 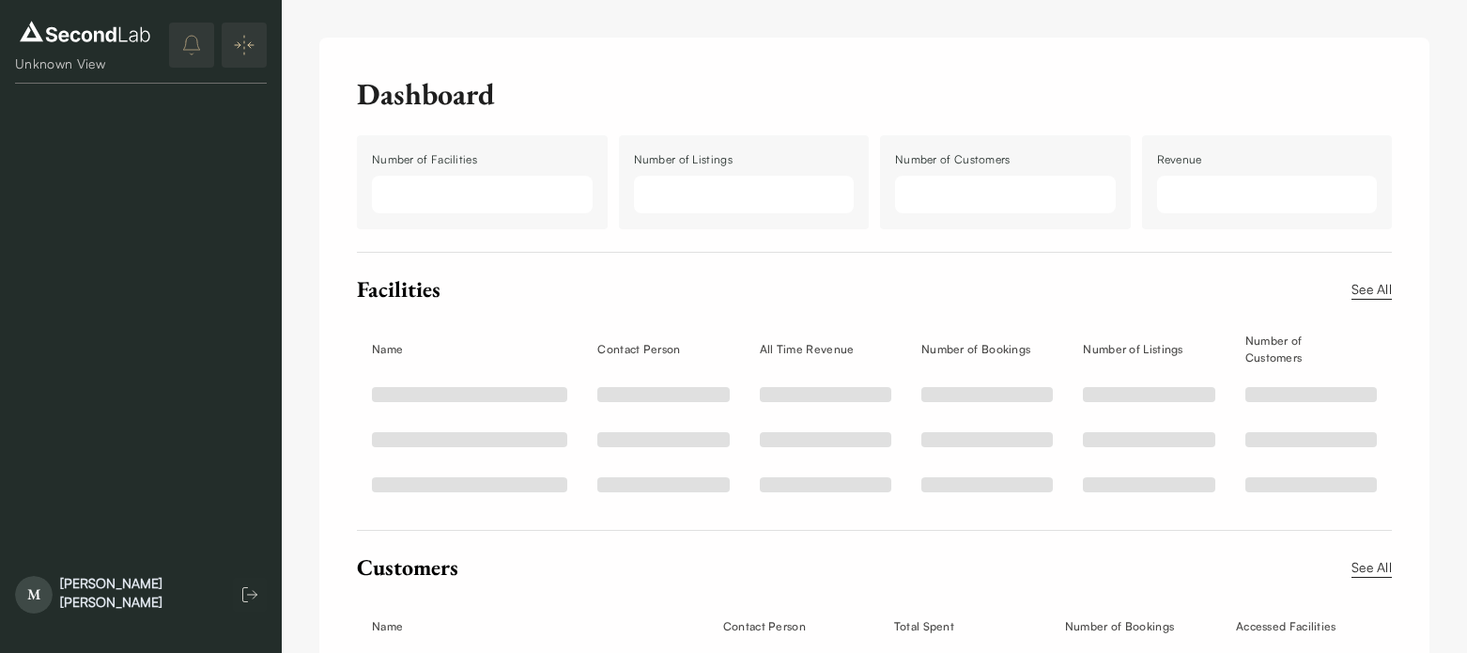 I want to click on span: M, so click(x=34, y=594).